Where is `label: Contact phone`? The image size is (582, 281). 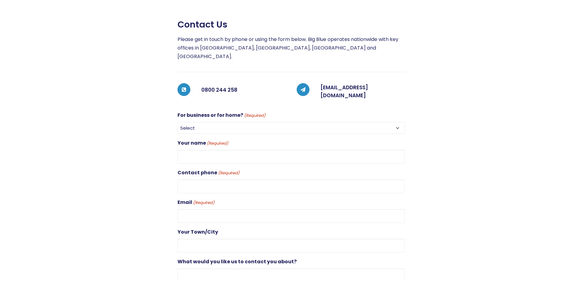 label: Contact phone is located at coordinates (208, 172).